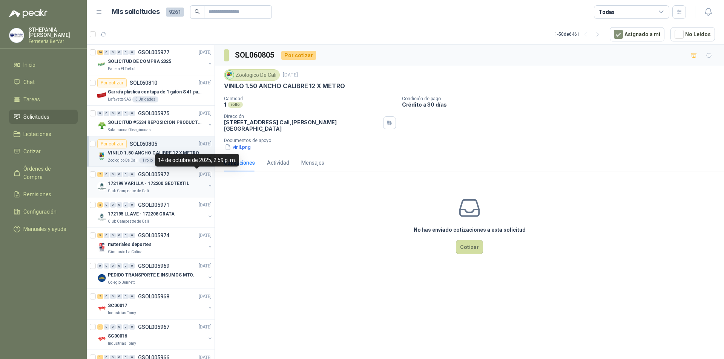 The image size is (724, 359). I want to click on p: 172199 VARILLA - 172200 GEOTEXTIL, so click(148, 184).